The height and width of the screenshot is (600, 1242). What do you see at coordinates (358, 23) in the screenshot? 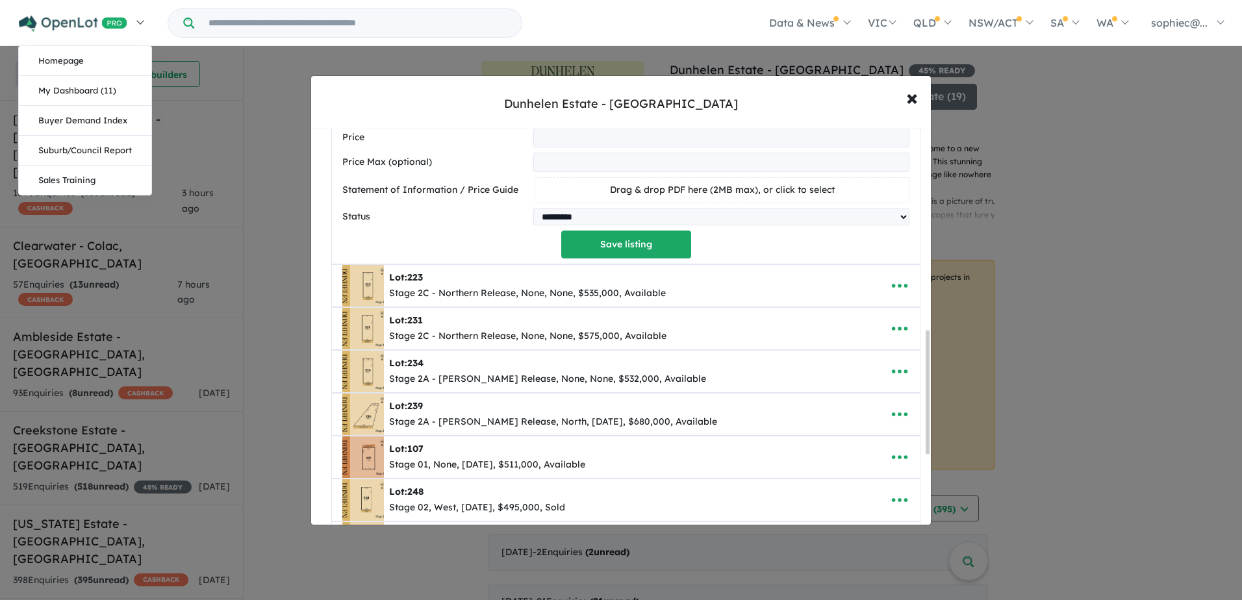
I see `input: Try estate name, suburb, builder or developer` at bounding box center [358, 23].